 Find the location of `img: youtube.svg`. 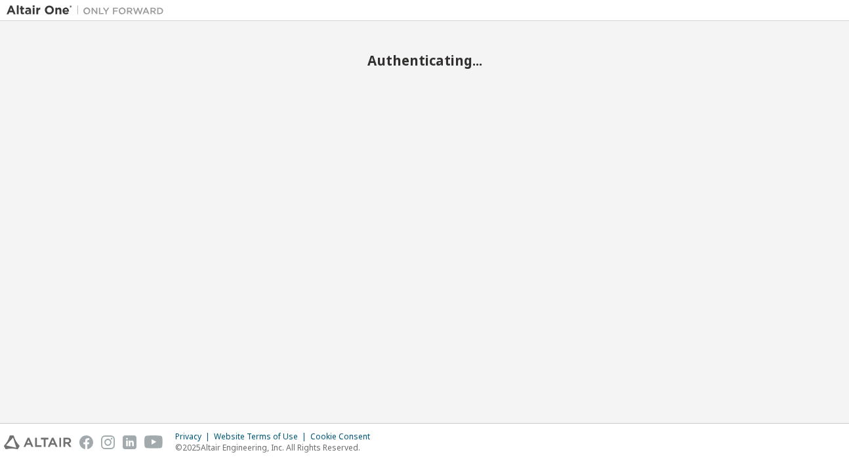

img: youtube.svg is located at coordinates (154, 442).